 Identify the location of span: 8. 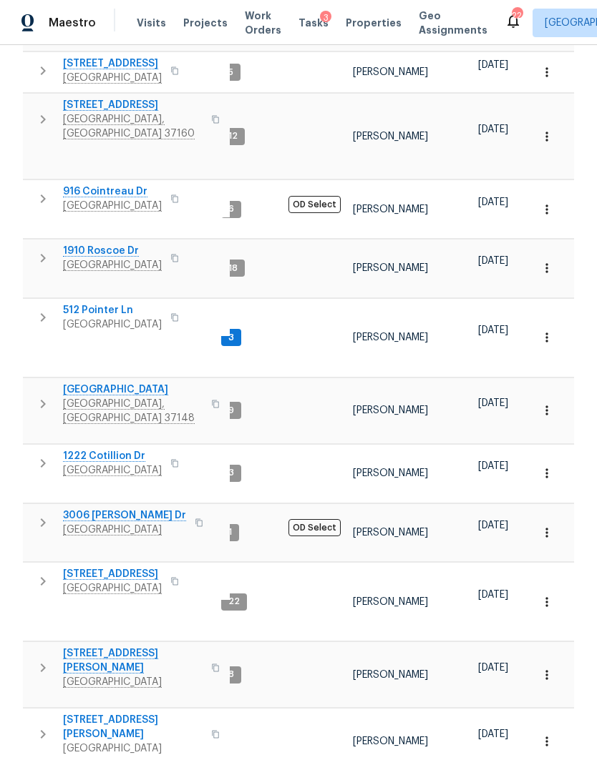
(231, 675).